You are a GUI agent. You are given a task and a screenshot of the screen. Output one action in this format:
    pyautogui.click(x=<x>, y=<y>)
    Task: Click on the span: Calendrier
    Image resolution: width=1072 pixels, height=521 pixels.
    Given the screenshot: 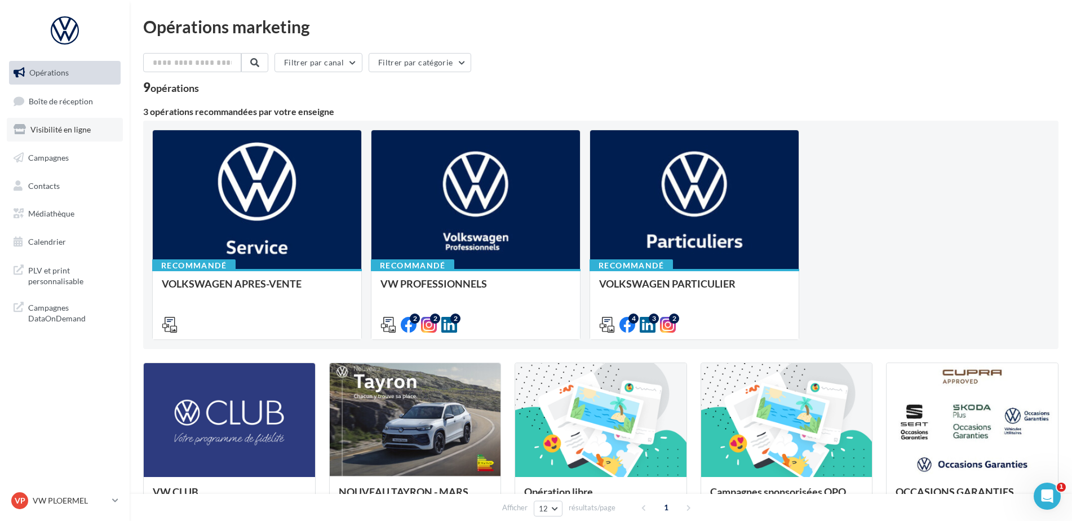 What is the action you would take?
    pyautogui.click(x=47, y=241)
    